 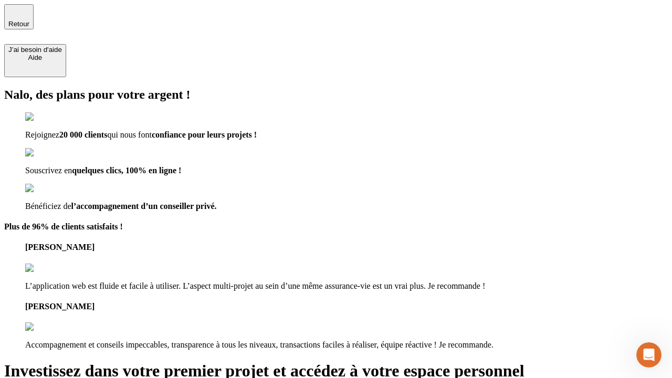 I want to click on button: J’ai besoin d'aideAide, so click(x=35, y=60).